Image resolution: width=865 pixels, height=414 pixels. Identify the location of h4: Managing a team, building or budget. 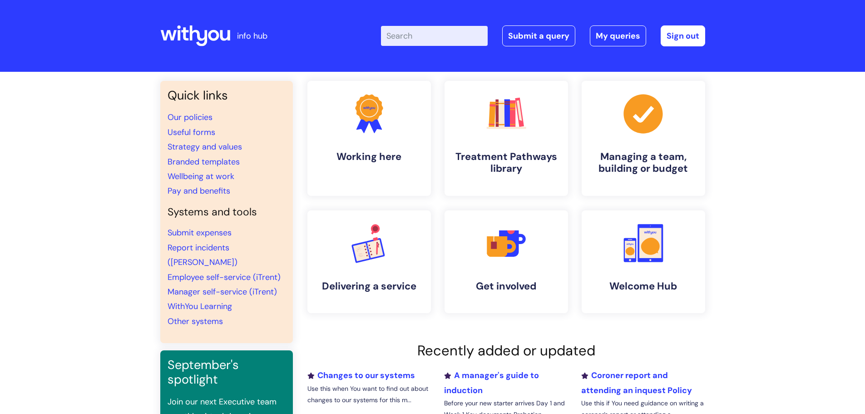
(643, 163).